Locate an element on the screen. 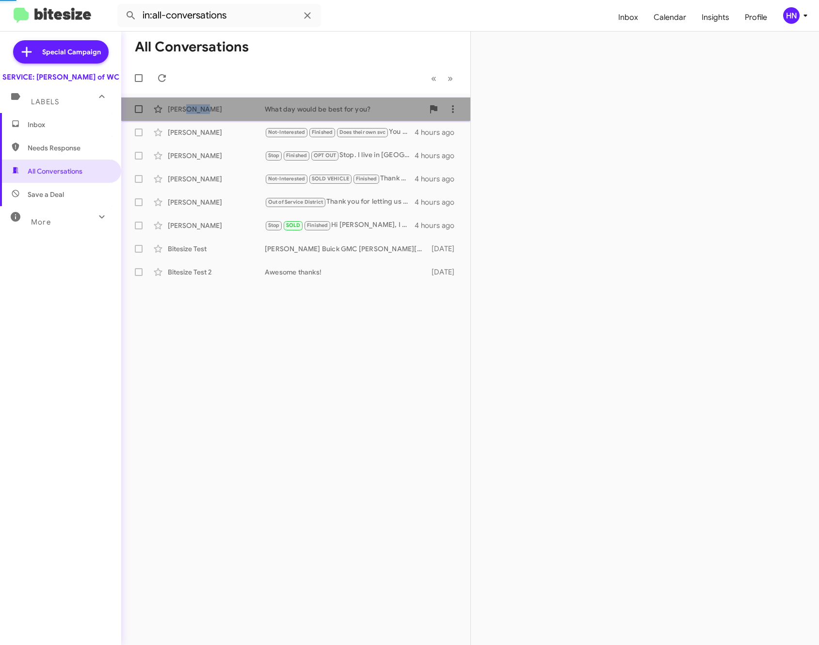 Image resolution: width=819 pixels, height=645 pixels. div: Bitesize Test is located at coordinates (216, 249).